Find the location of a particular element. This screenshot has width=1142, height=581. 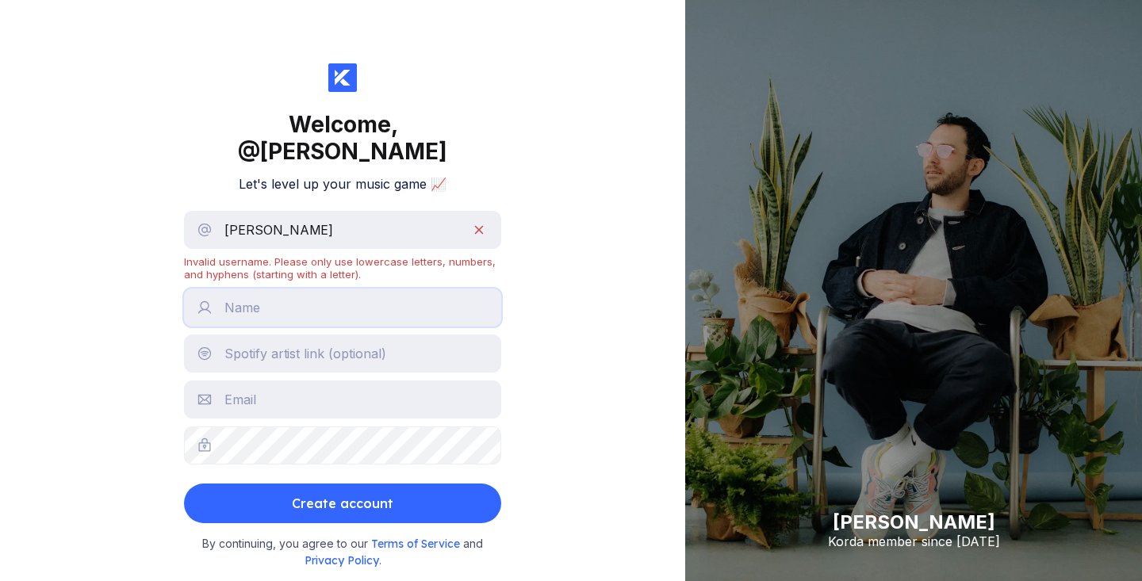

div: Invalid username. Please only use lowercase letters, numbers, and hyphens (starting with a letter). is located at coordinates (343, 268).